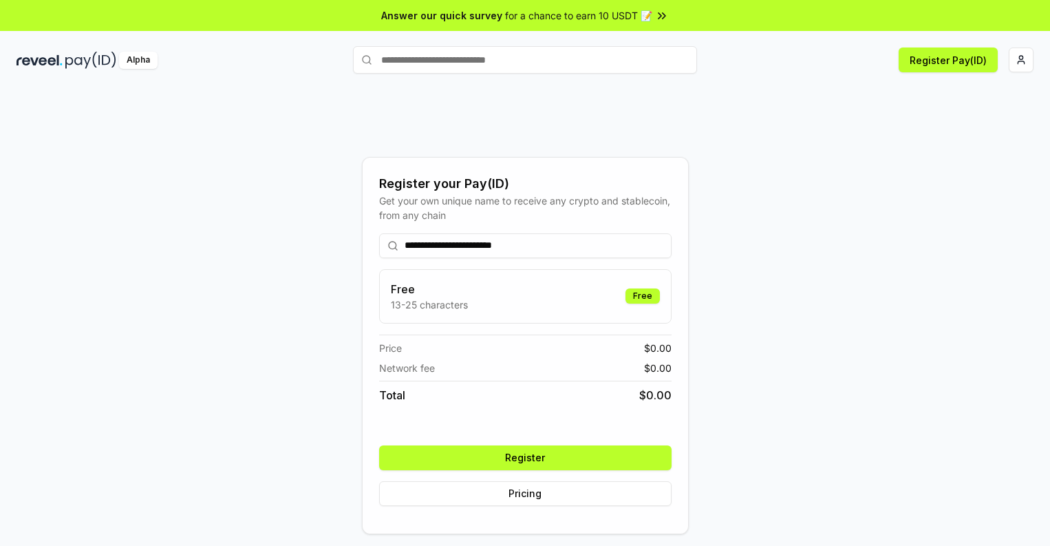 The height and width of the screenshot is (546, 1050). I want to click on span: Answer our quick survey, so click(442, 15).